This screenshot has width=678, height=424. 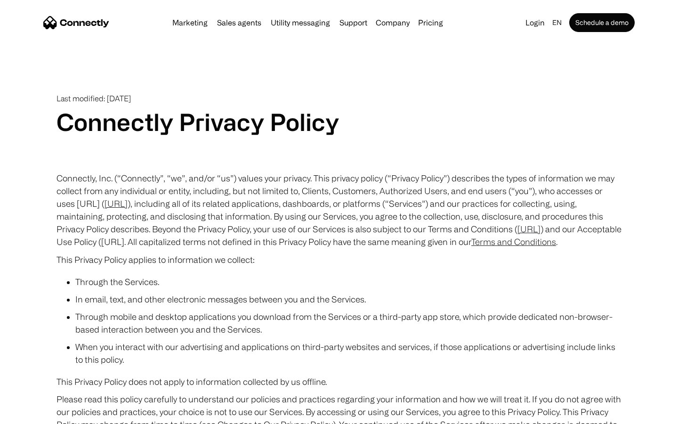 What do you see at coordinates (300, 23) in the screenshot?
I see `a: Utility messaging` at bounding box center [300, 23].